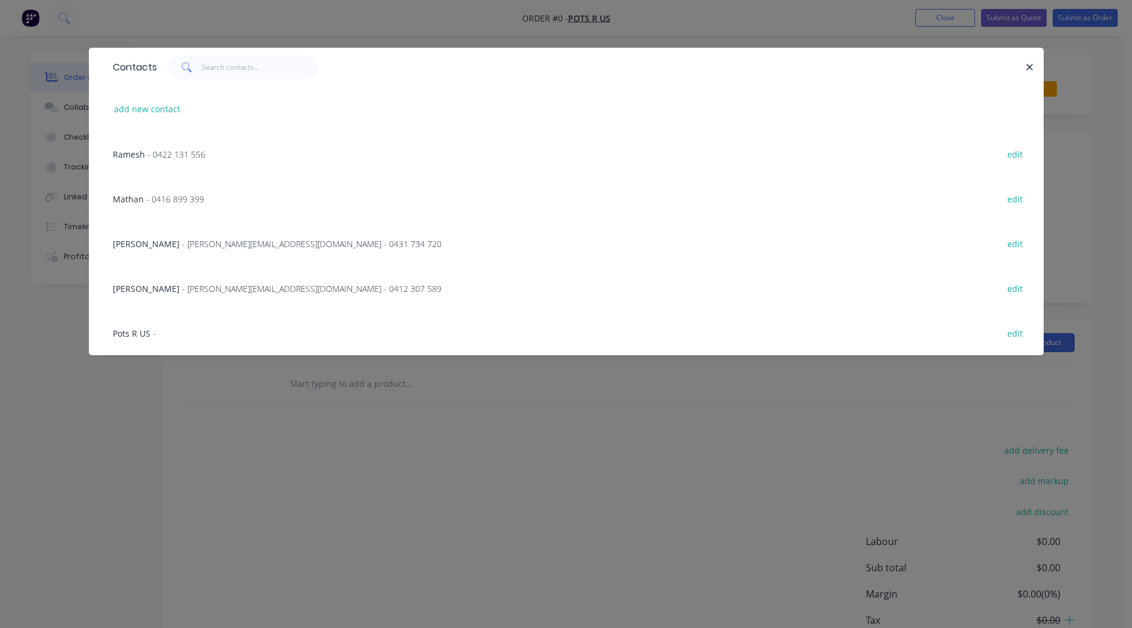  What do you see at coordinates (128, 199) in the screenshot?
I see `span: Mathan` at bounding box center [128, 199].